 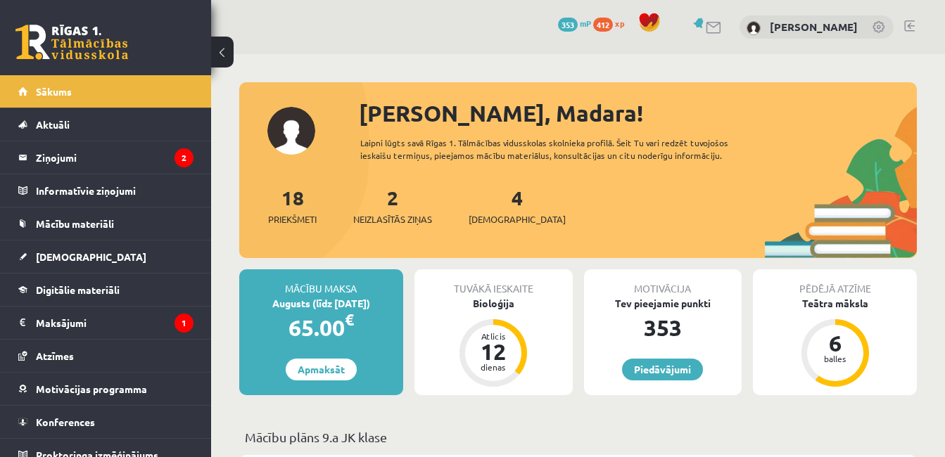 I want to click on span: Neizlasītās ziņas, so click(x=393, y=219).